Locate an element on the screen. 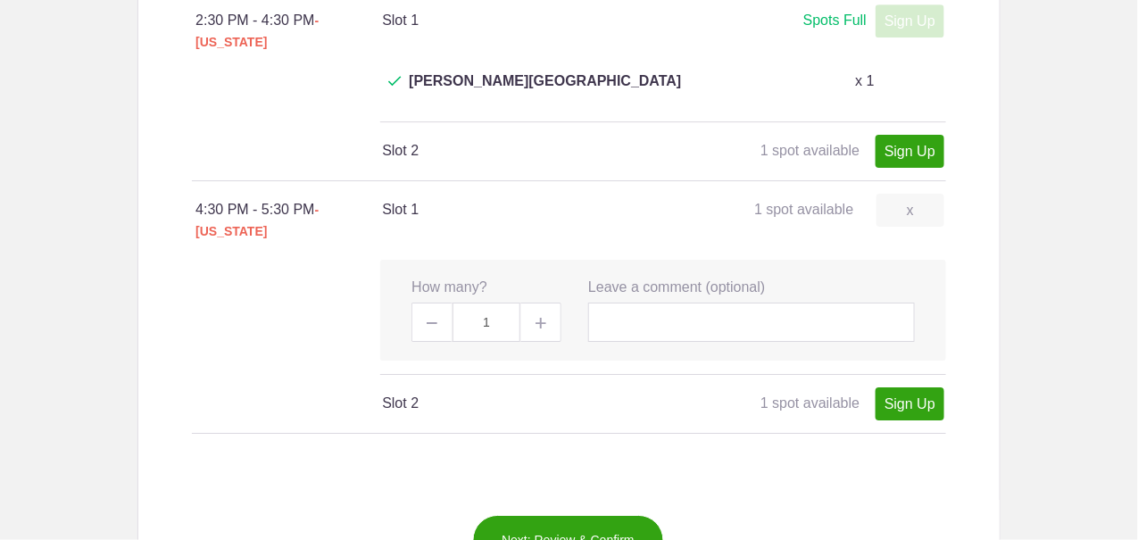 The height and width of the screenshot is (540, 1138). div: 2:30 PM - 4:30 PM is located at coordinates (288, 31).